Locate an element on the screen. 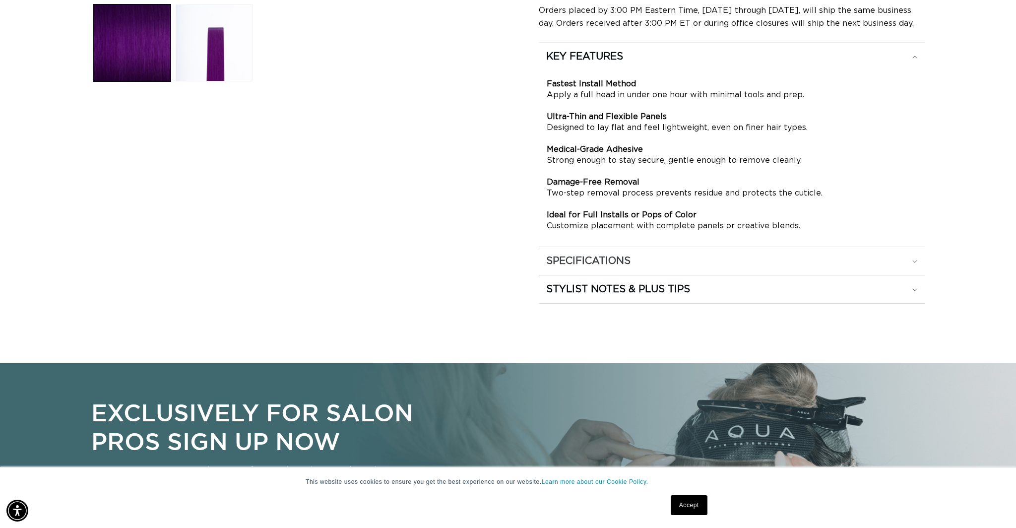 The image size is (1016, 528). p: Gain access to AQUA's exclusive professional products, tools, and resources. From premium extensi... is located at coordinates (262, 483).